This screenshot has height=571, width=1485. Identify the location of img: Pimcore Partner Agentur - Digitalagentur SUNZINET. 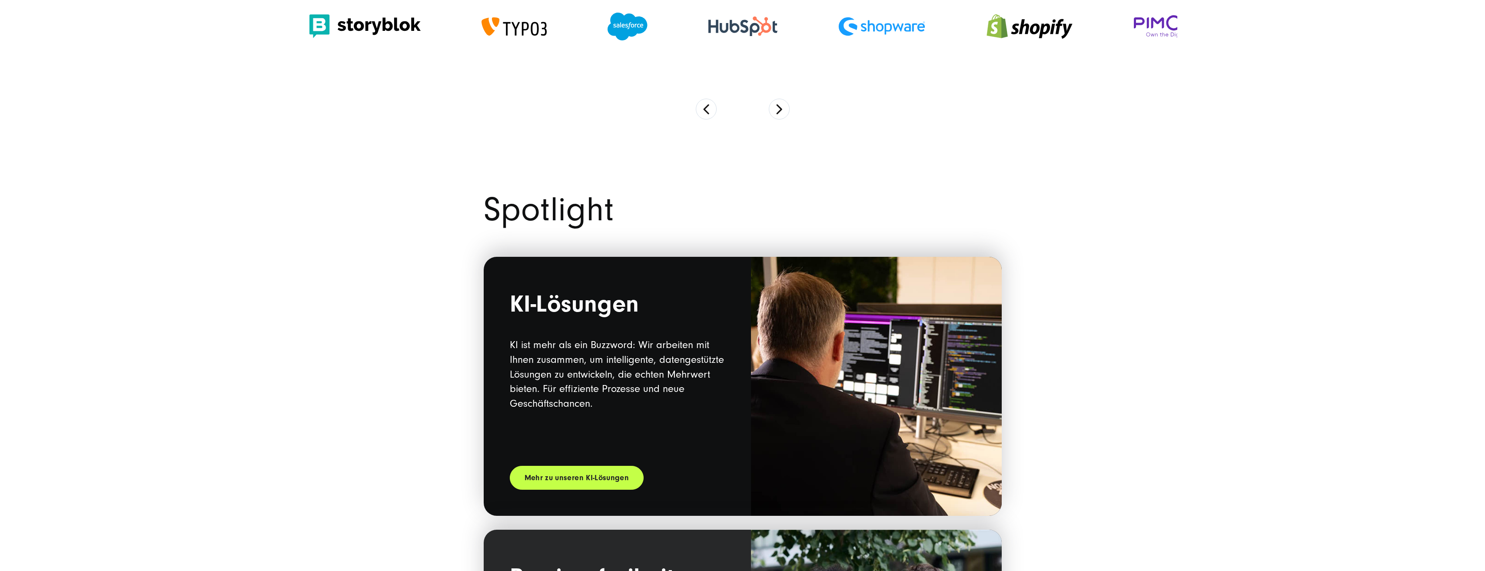
(1177, 26).